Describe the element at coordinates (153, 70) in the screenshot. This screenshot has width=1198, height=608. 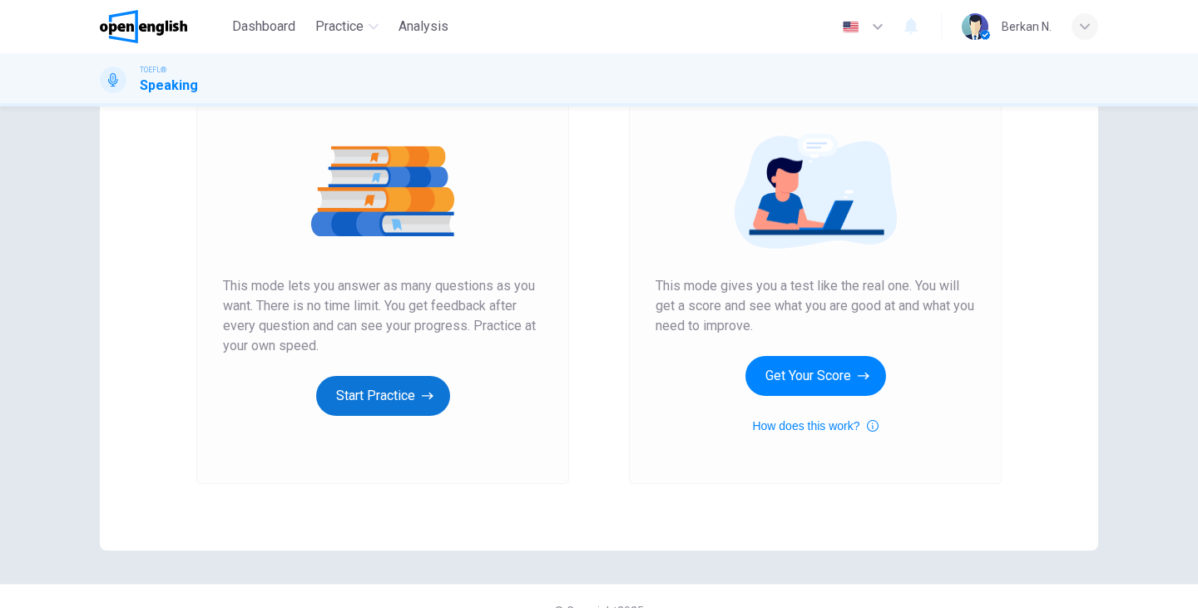
I see `span: TOEFL®` at that location.